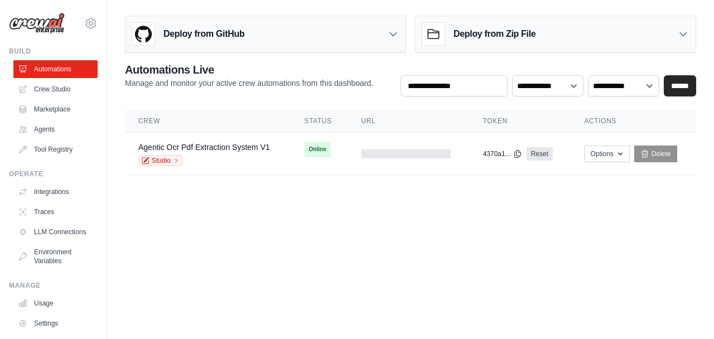 The image size is (714, 339). What do you see at coordinates (53, 51) in the screenshot?
I see `div: Build` at bounding box center [53, 51].